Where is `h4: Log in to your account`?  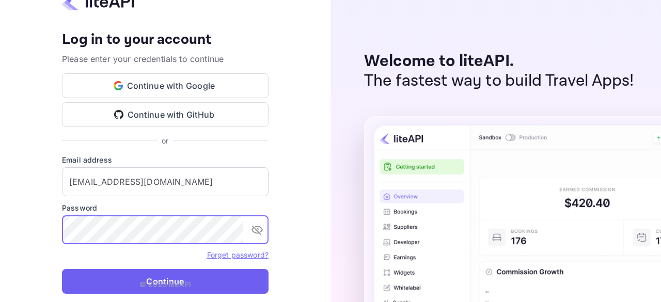 h4: Log in to your account is located at coordinates (165, 40).